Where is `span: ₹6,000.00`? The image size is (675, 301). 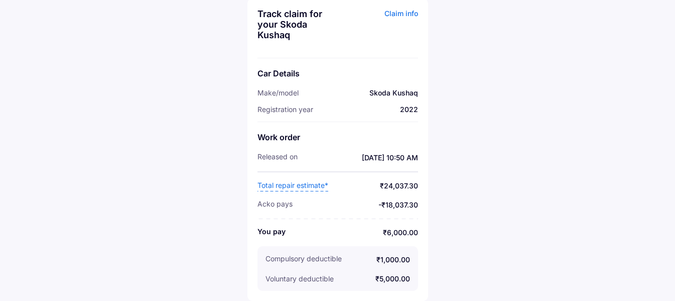
span: ₹6,000.00 is located at coordinates (357, 232).